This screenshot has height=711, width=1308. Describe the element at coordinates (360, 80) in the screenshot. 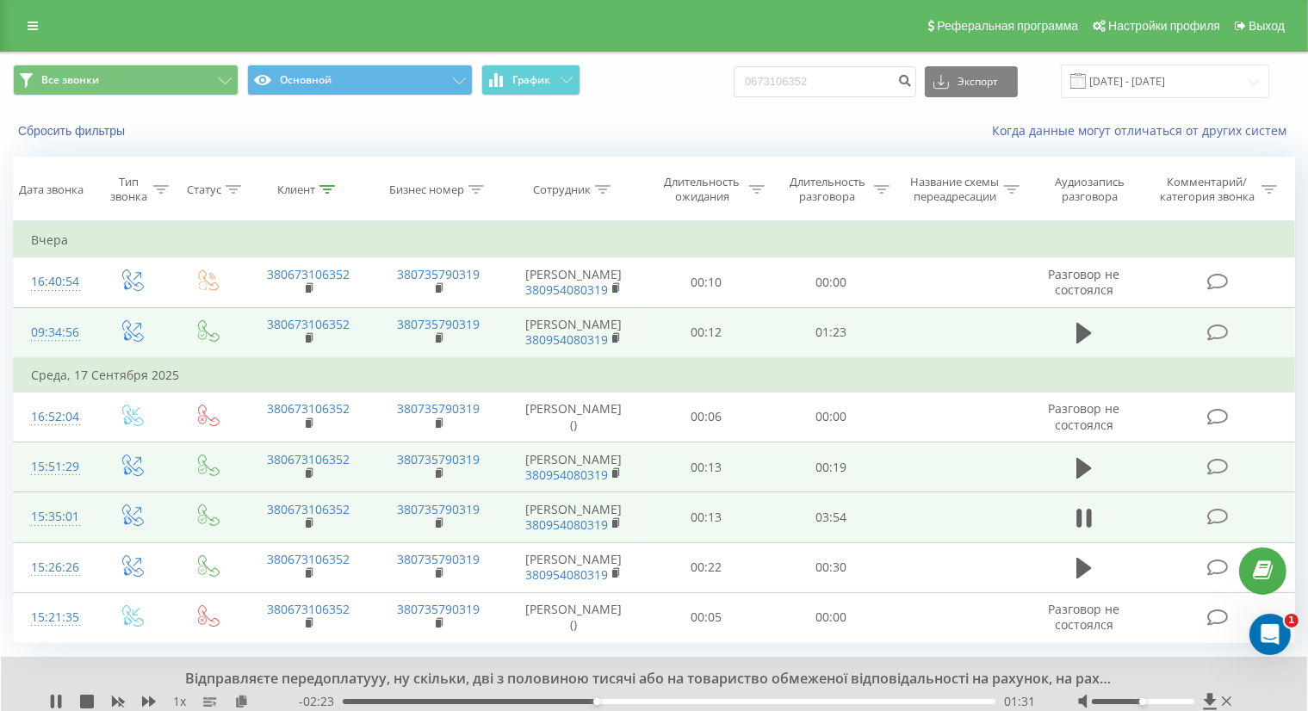

I see `button: Основной` at that location.